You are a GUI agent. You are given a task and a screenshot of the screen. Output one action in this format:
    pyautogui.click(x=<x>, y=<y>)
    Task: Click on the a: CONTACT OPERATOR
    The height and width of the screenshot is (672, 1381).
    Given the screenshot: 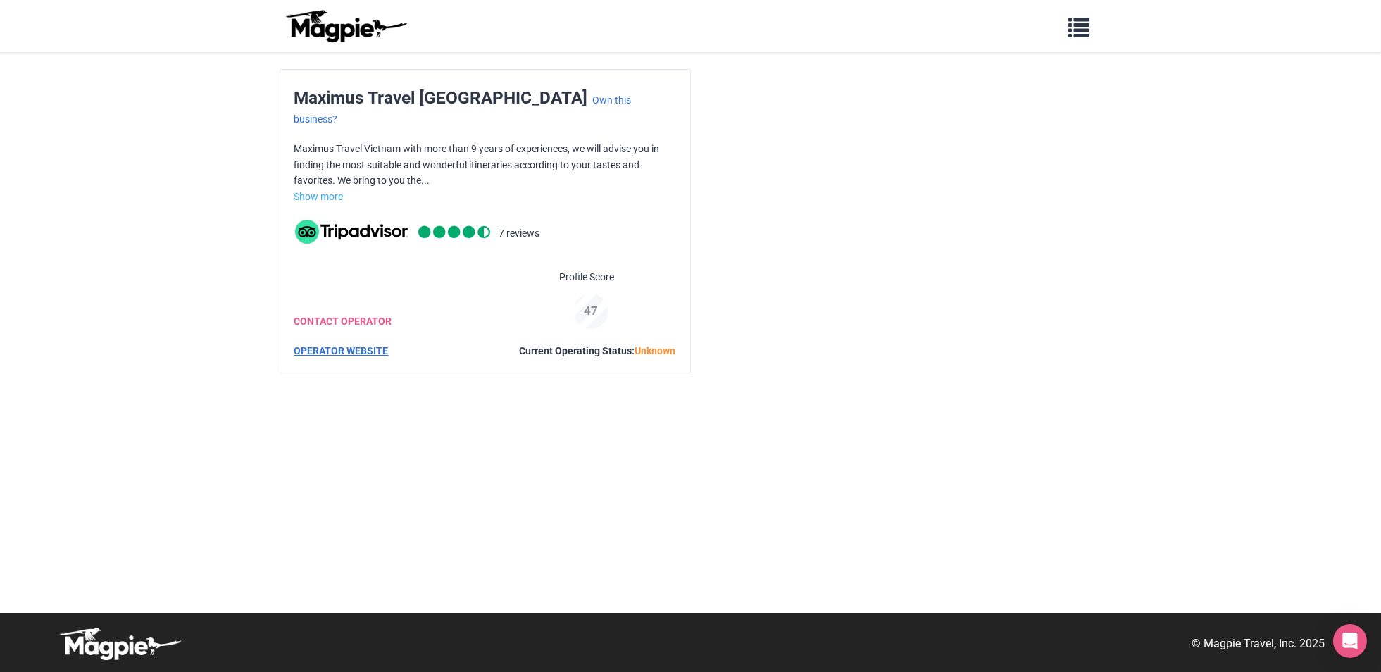 What is the action you would take?
    pyautogui.click(x=343, y=321)
    